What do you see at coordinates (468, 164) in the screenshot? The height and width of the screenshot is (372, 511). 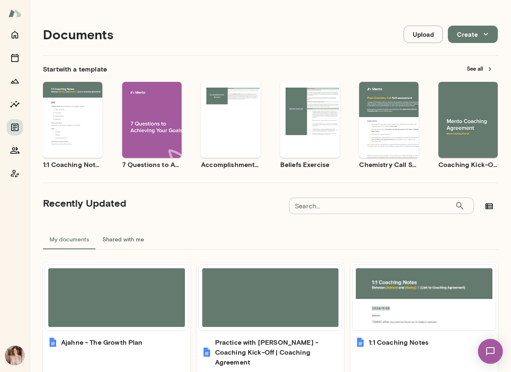 I see `h6: Coaching Kick-Off | Coaching Agreement` at bounding box center [468, 164].